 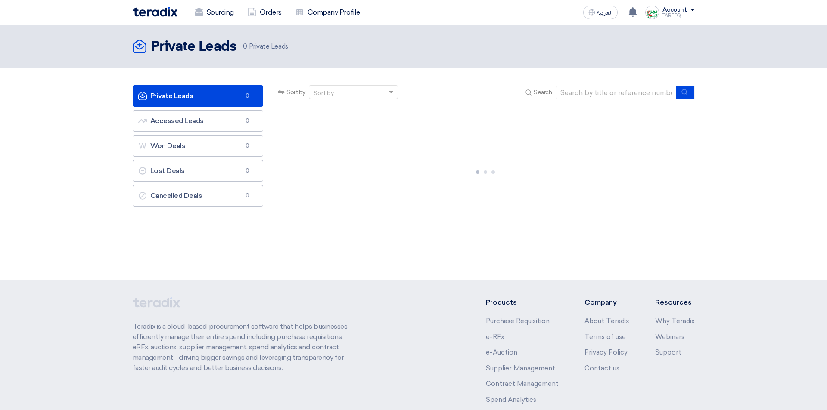 What do you see at coordinates (265, 47) in the screenshot?
I see `span: Private Leads` at bounding box center [265, 47].